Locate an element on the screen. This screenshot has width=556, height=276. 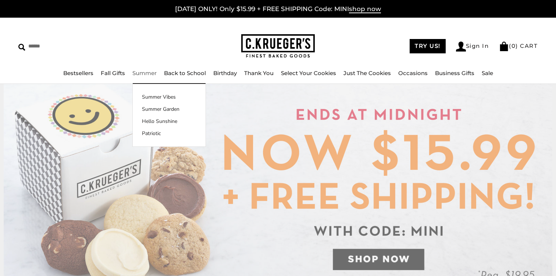
a: Birthday is located at coordinates (225, 73).